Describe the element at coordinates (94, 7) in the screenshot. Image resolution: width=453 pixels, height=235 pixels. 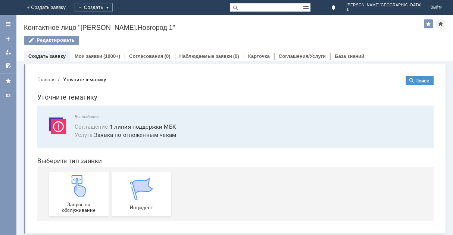
I see `div: Создать` at that location.